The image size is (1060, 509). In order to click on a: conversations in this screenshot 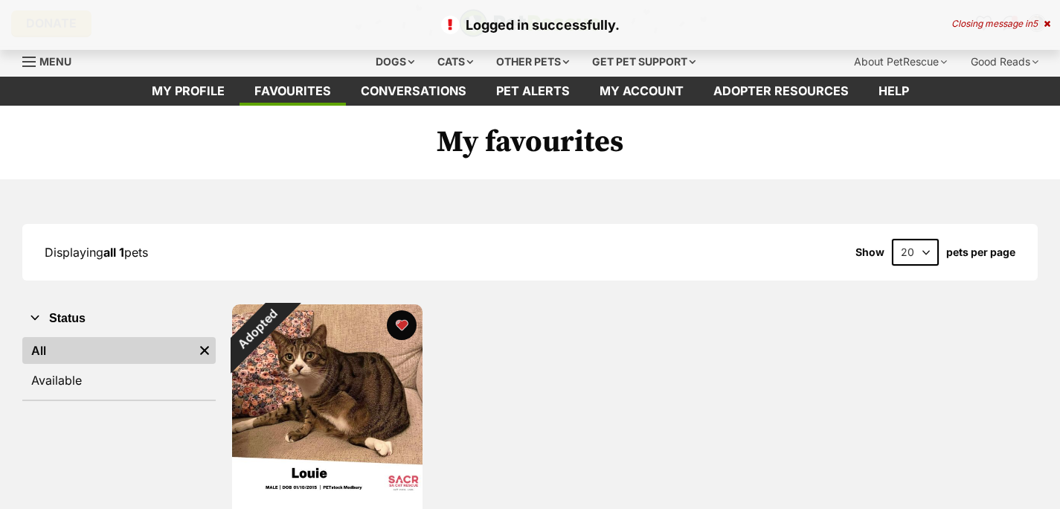, I will do `click(414, 91)`.